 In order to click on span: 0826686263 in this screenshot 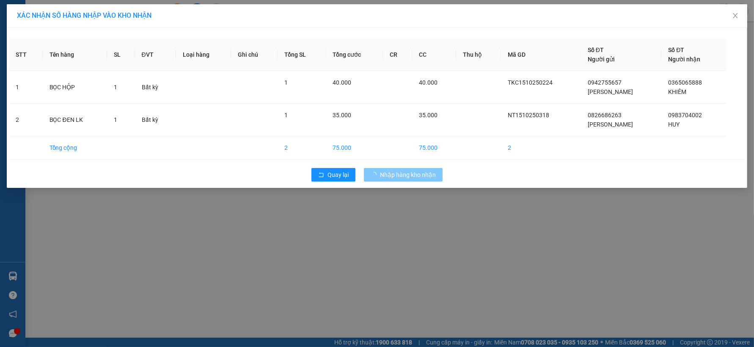, I will do `click(604, 115)`.